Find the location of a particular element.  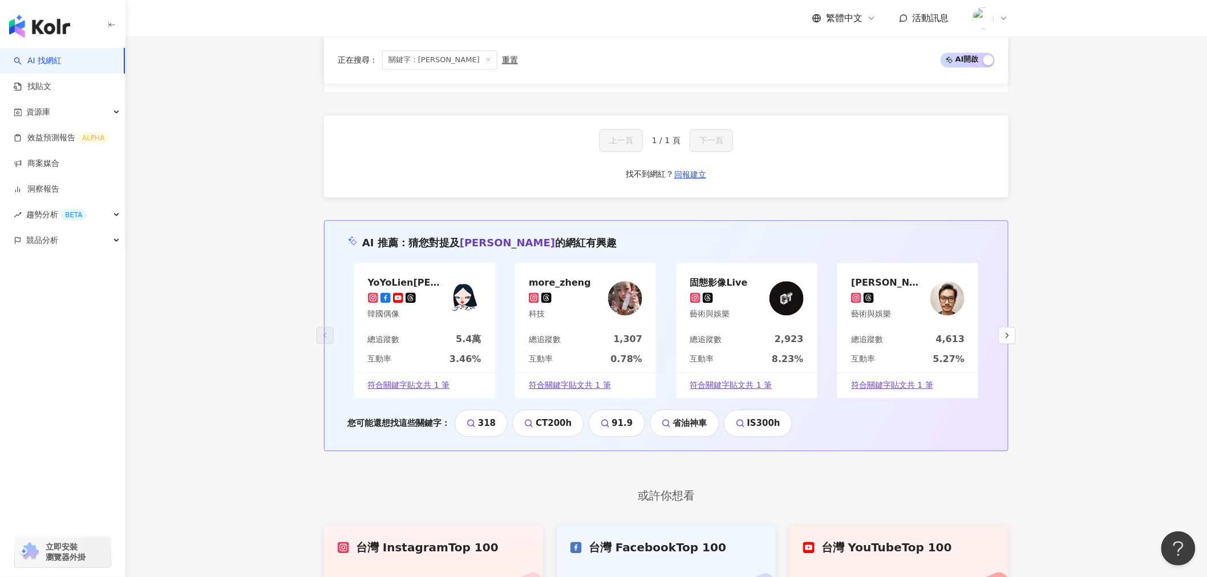

span: 回報建立 is located at coordinates (690, 175).